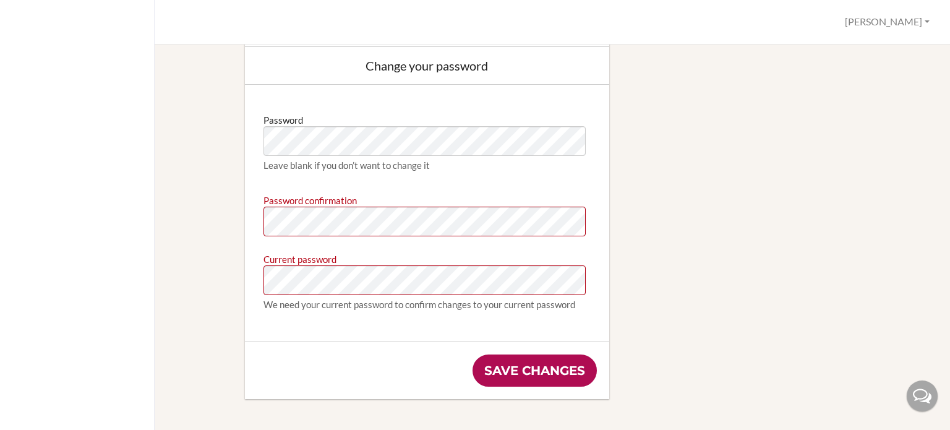 This screenshot has height=430, width=950. I want to click on label: Current password, so click(300, 257).